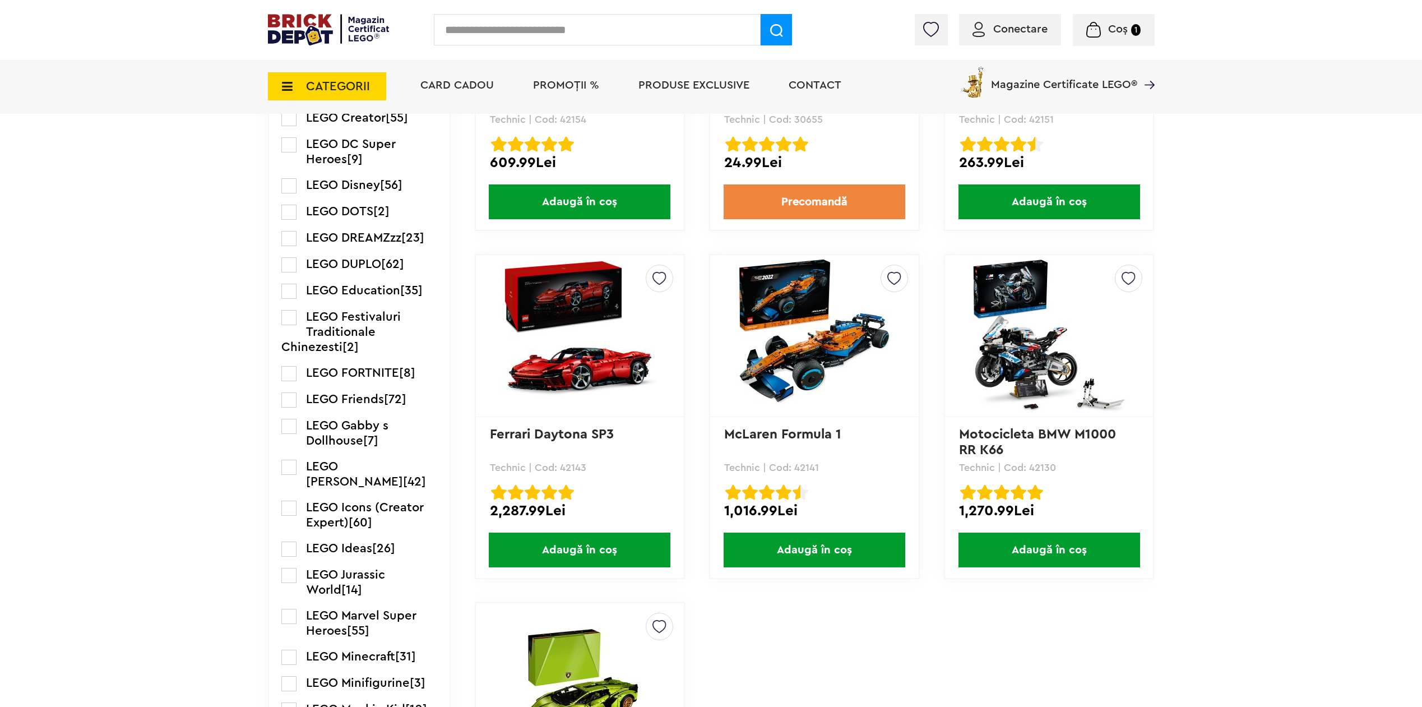 The height and width of the screenshot is (707, 1422). What do you see at coordinates (344, 264) in the screenshot?
I see `span: LEGO DUPLO` at bounding box center [344, 264].